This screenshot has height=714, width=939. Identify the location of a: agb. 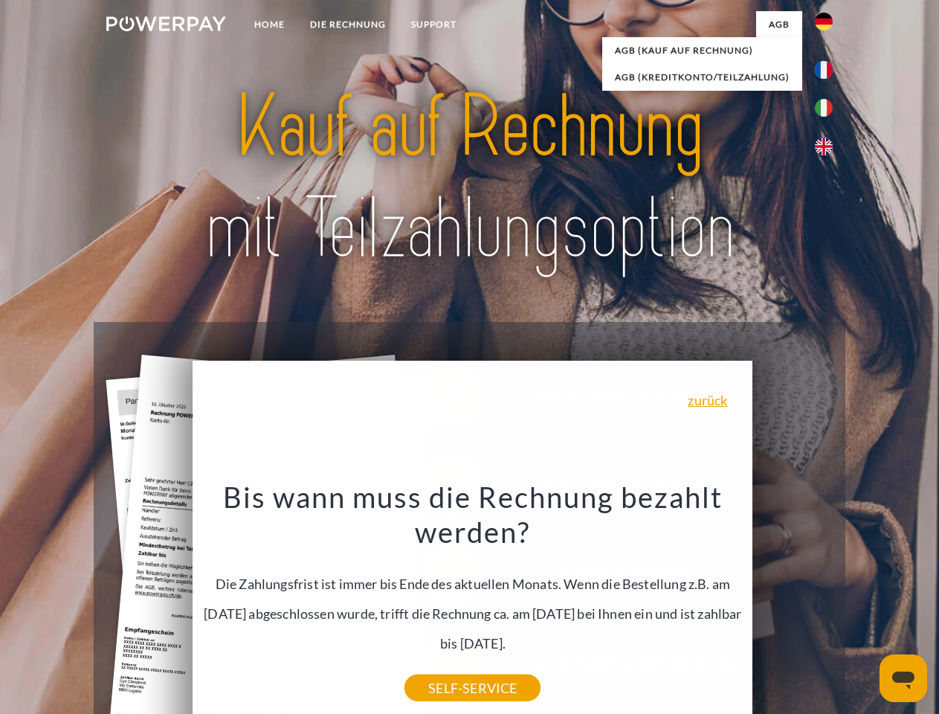
(779, 25).